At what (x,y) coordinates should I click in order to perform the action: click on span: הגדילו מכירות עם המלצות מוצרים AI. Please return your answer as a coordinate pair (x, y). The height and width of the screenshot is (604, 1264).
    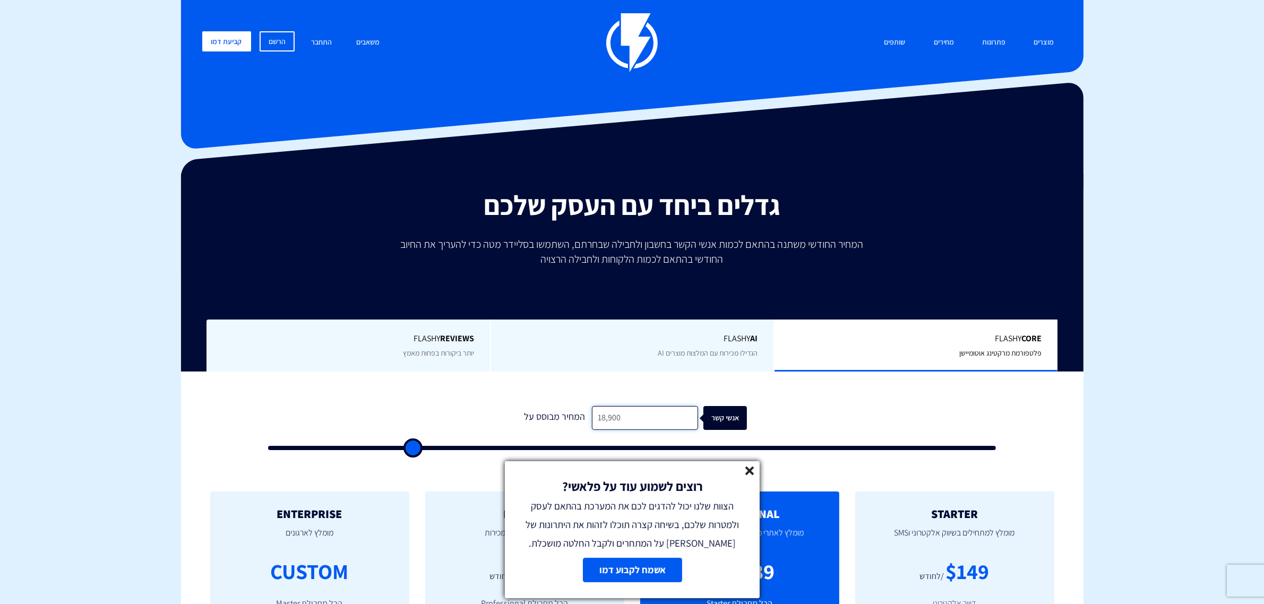
    Looking at the image, I should click on (708, 353).